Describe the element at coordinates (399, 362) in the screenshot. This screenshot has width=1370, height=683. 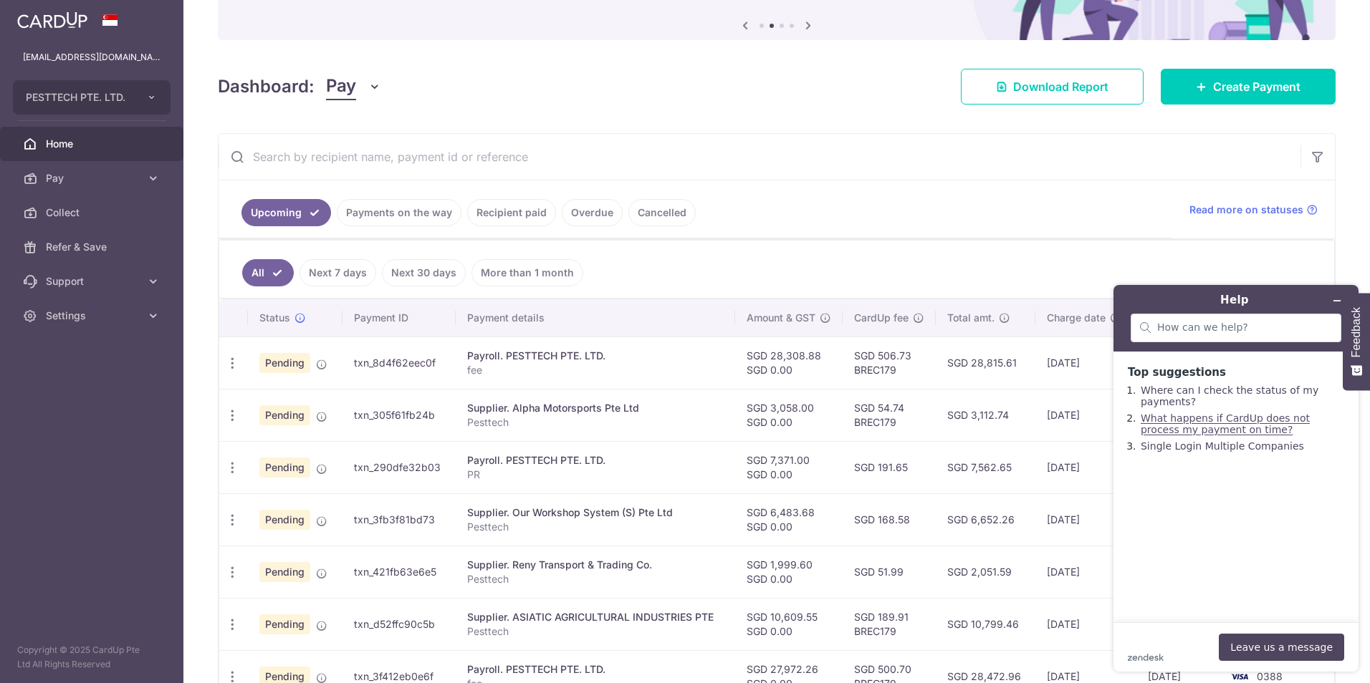
I see `td: txn_8d4f62eec0f` at that location.